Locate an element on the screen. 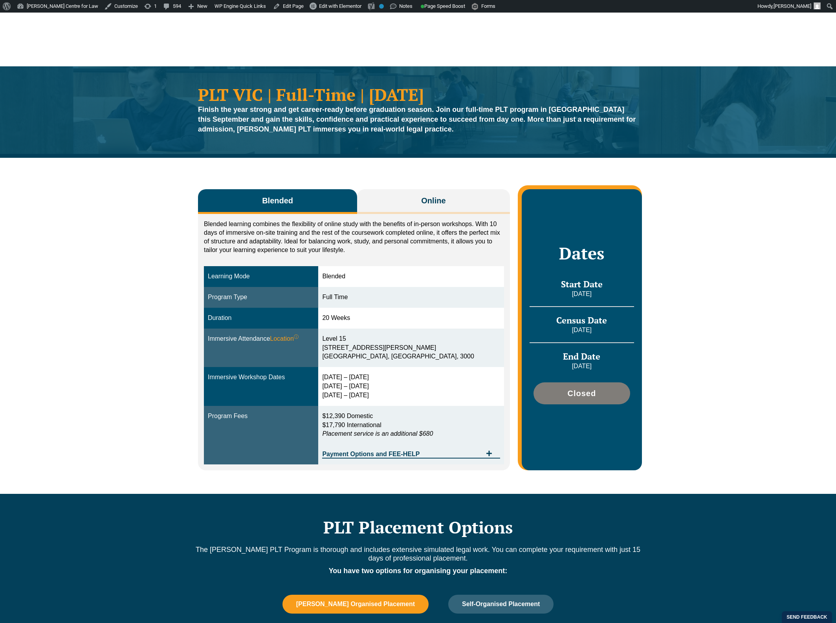  h2: Dates is located at coordinates (582, 253).